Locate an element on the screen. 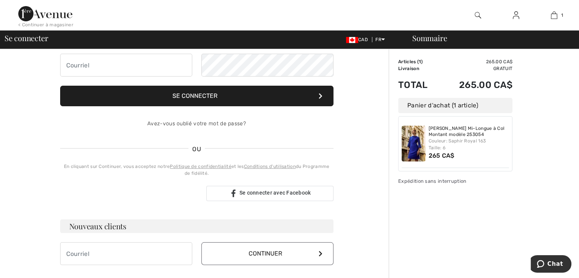 This screenshot has width=579, height=278. img: 1ère Avenue is located at coordinates (45, 14).